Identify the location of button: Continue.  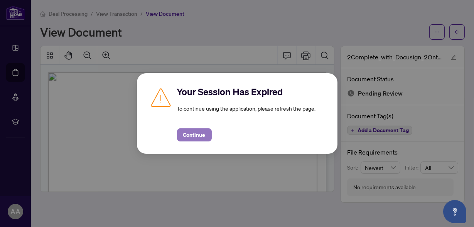
(194, 135).